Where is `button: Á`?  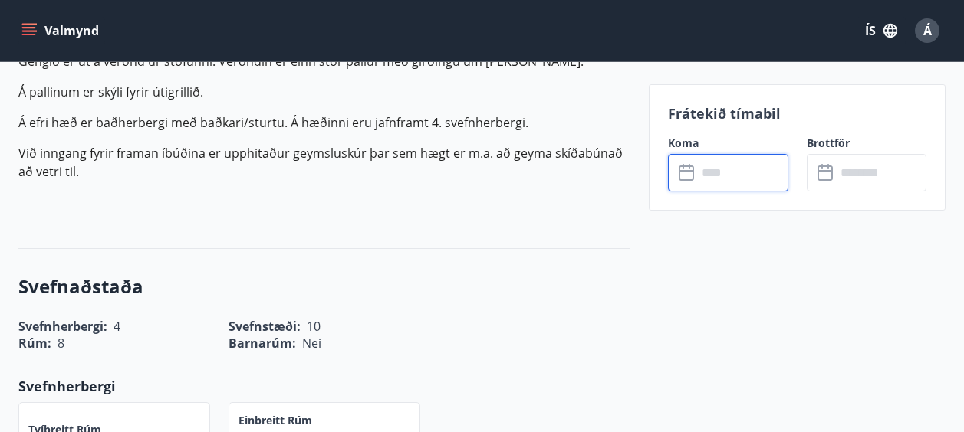 button: Á is located at coordinates (927, 31).